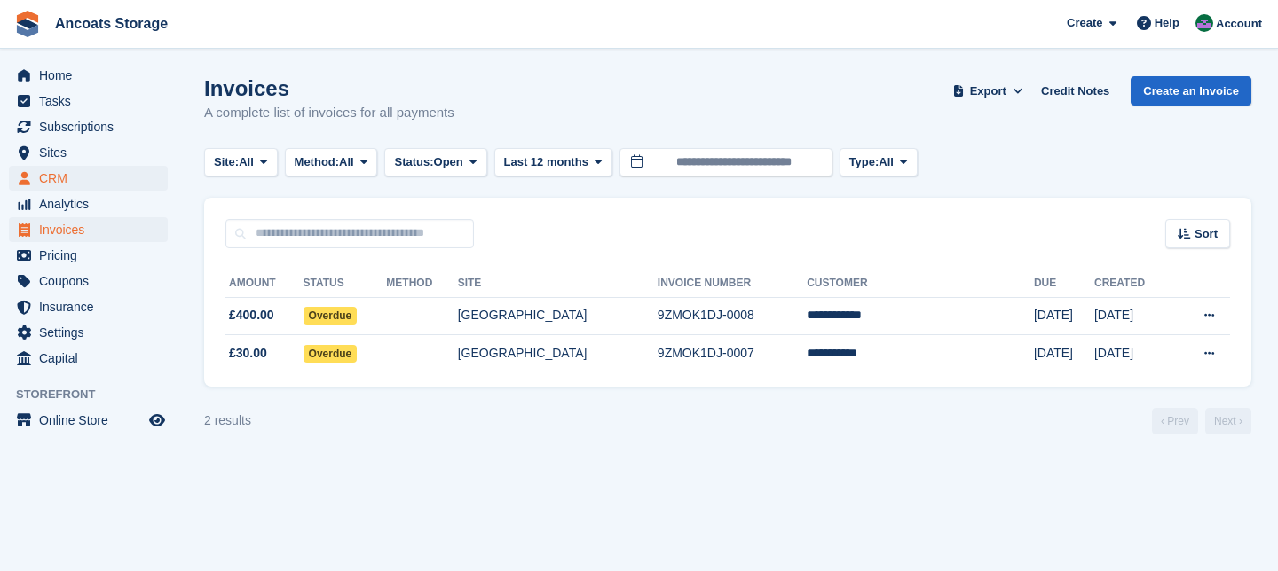 Image resolution: width=1278 pixels, height=571 pixels. Describe the element at coordinates (331, 162) in the screenshot. I see `button: Method: All` at that location.